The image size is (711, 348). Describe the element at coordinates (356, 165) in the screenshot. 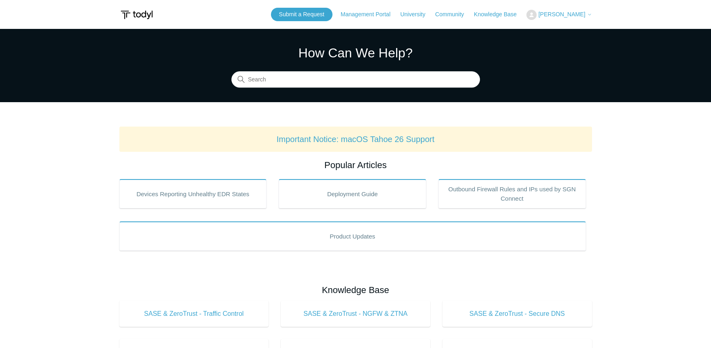

I see `h2: Popular Articles` at that location.